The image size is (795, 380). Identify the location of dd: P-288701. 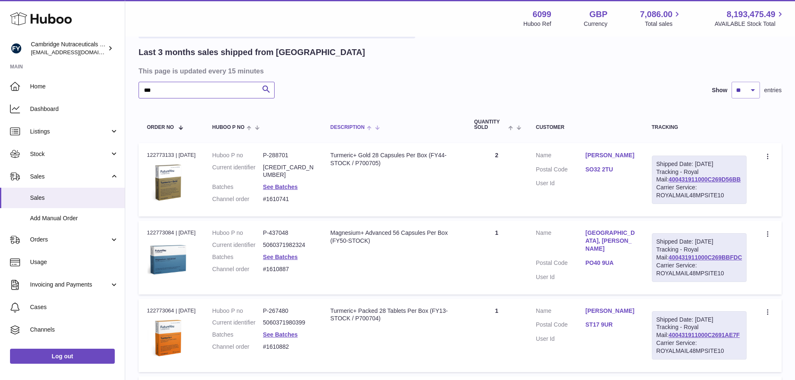
(288, 155).